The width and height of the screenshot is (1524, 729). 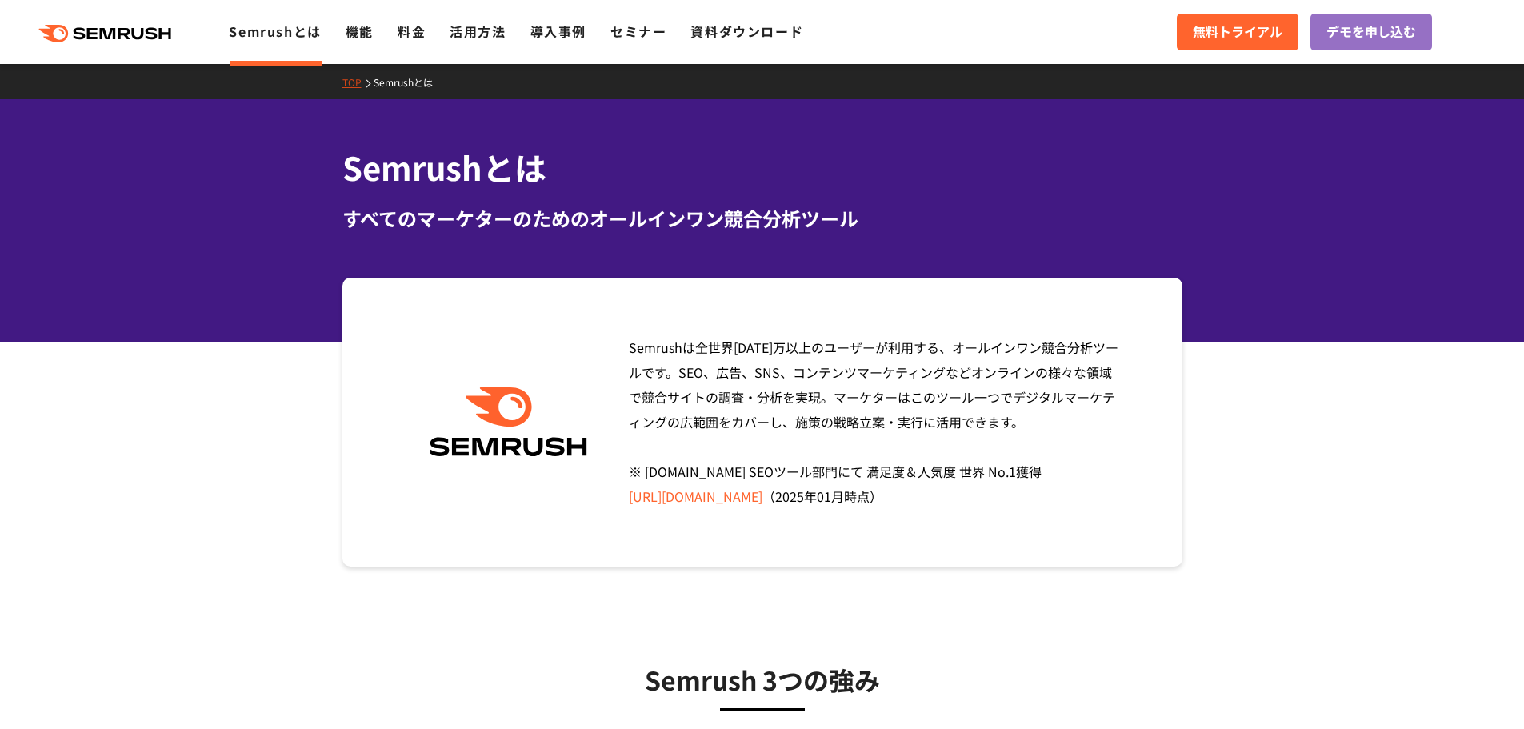 I want to click on h1: Semrushとは, so click(x=762, y=167).